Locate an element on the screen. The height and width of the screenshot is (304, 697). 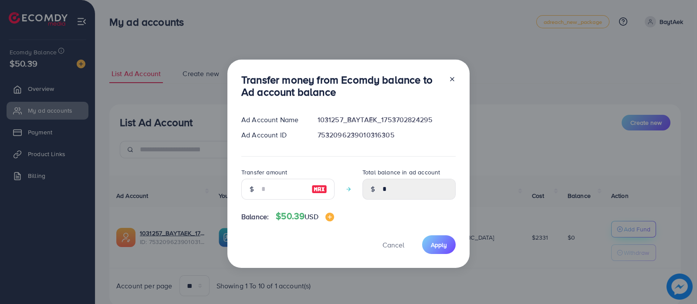
button: Apply is located at coordinates (439, 245).